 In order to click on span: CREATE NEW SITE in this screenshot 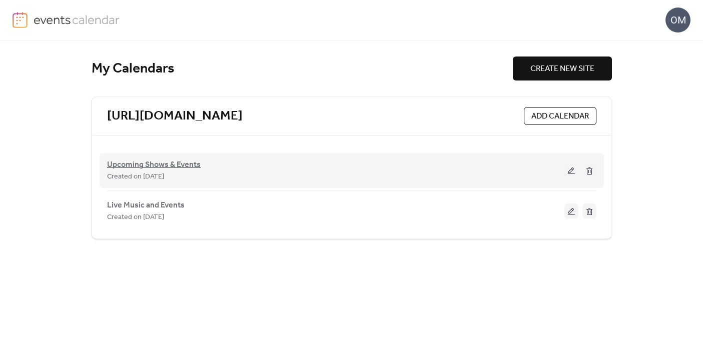, I will do `click(563, 69)`.